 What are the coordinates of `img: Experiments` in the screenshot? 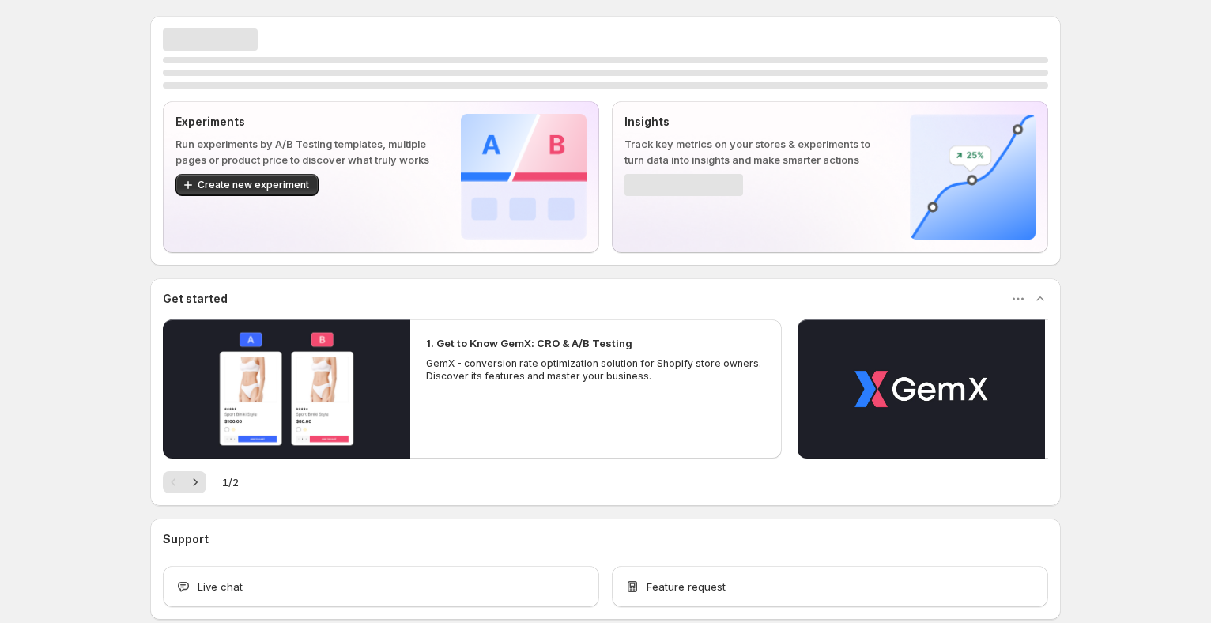 It's located at (523, 176).